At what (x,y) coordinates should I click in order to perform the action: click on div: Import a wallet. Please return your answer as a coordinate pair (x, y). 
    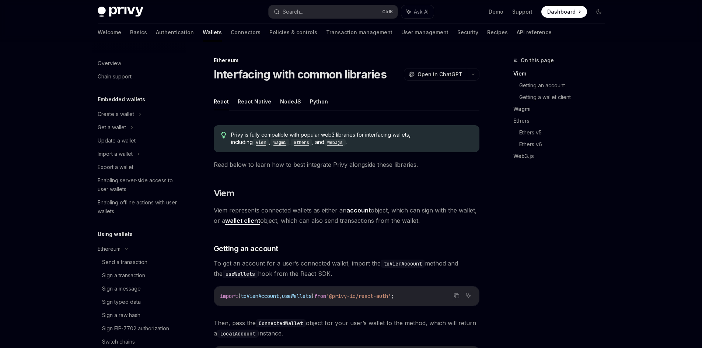
    Looking at the image, I should click on (115, 154).